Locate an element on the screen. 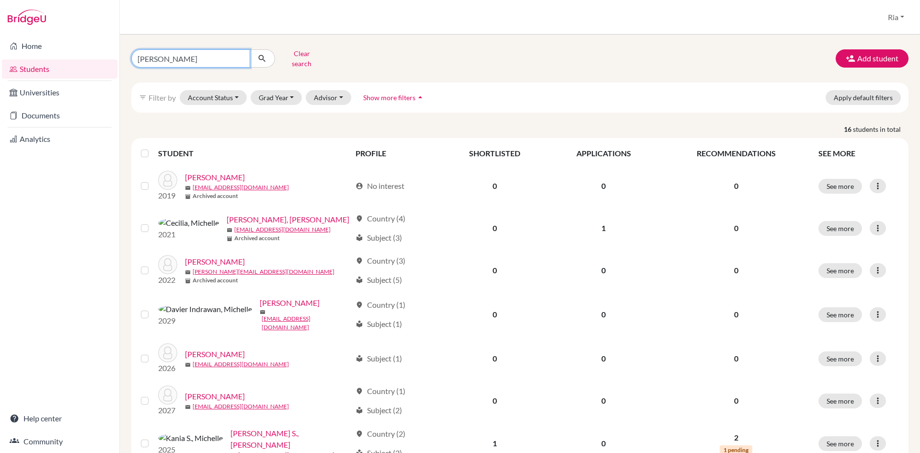 The width and height of the screenshot is (920, 453). span: students in total is located at coordinates (881, 129).